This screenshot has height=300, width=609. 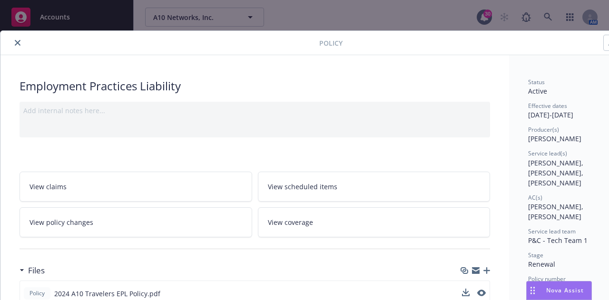 I want to click on span: Nova Assist, so click(x=565, y=290).